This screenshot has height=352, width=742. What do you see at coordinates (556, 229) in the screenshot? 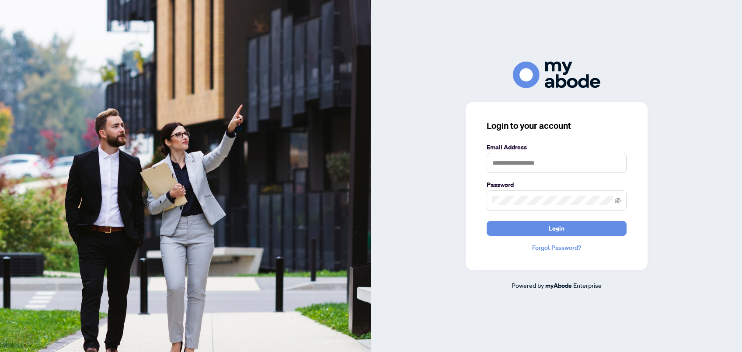
I see `span: Login` at bounding box center [556, 229].